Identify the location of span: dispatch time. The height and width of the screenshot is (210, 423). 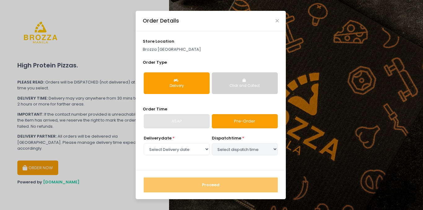
(226, 138).